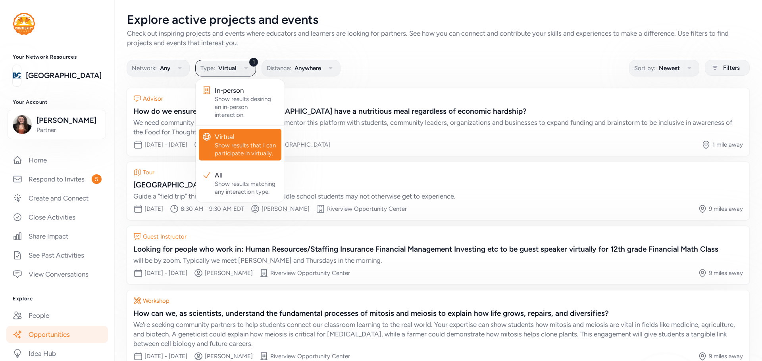 The image size is (762, 361). What do you see at coordinates (664, 68) in the screenshot?
I see `button: Sort by:Newest` at bounding box center [664, 68].